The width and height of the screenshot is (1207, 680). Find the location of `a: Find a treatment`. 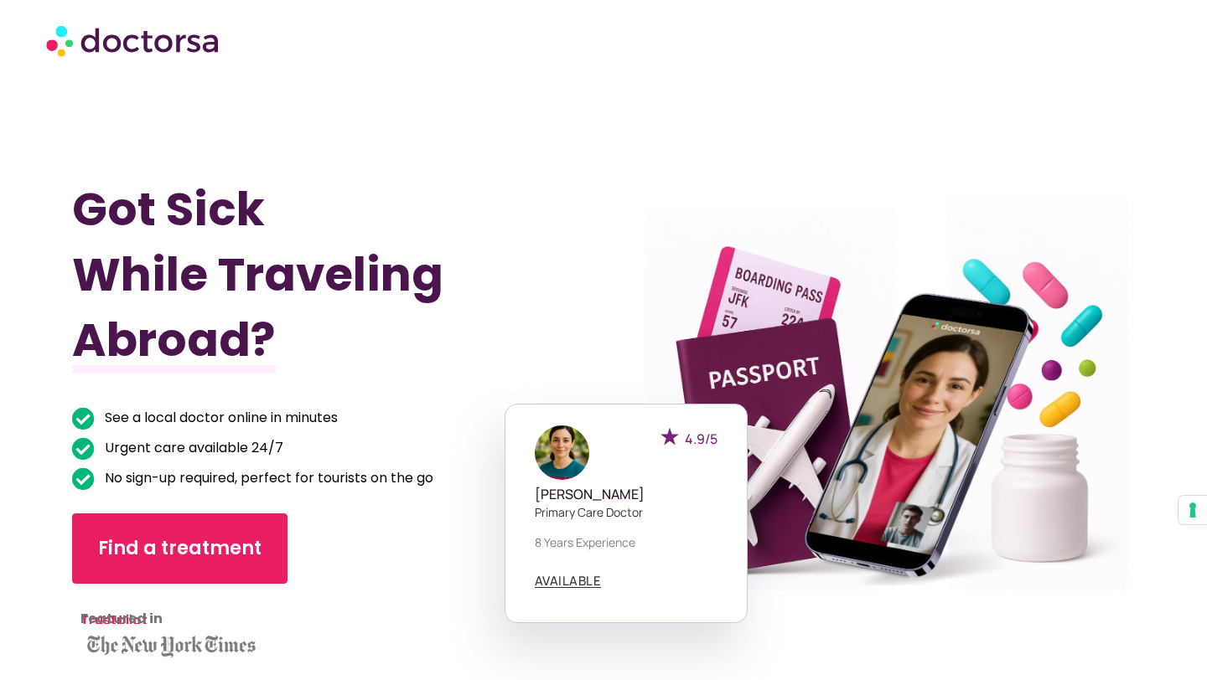

a: Find a treatment is located at coordinates (179, 549).